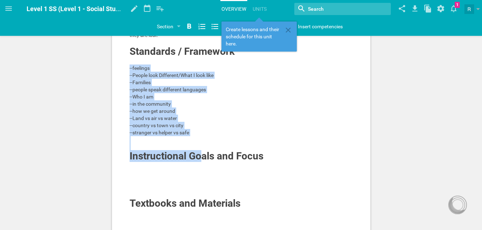  Describe the element at coordinates (260, 9) in the screenshot. I see `a: Units` at that location.